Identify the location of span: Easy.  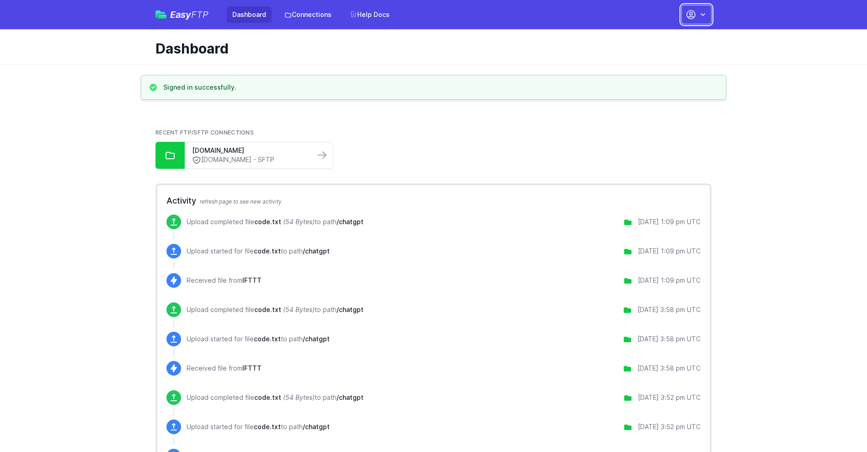
(189, 15).